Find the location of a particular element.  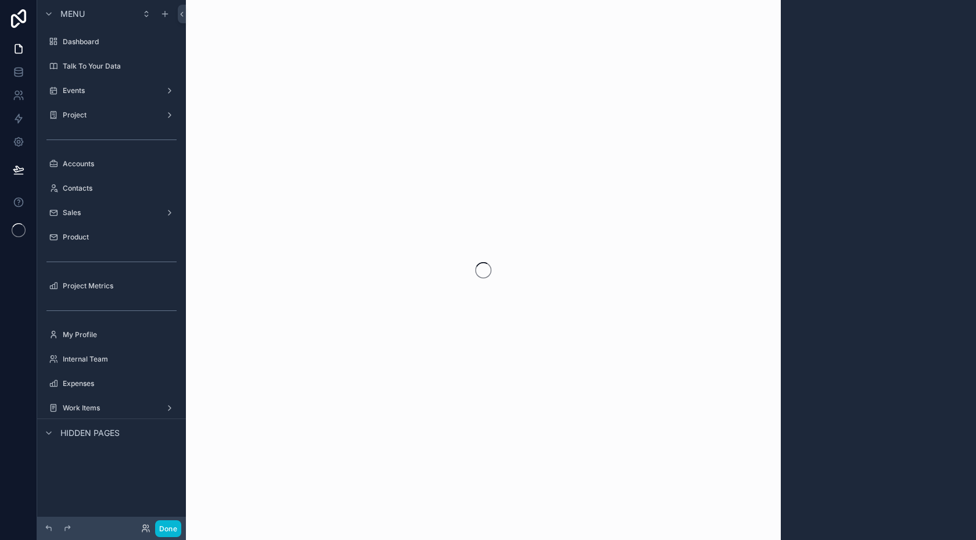

a: Contacts is located at coordinates (112, 188).